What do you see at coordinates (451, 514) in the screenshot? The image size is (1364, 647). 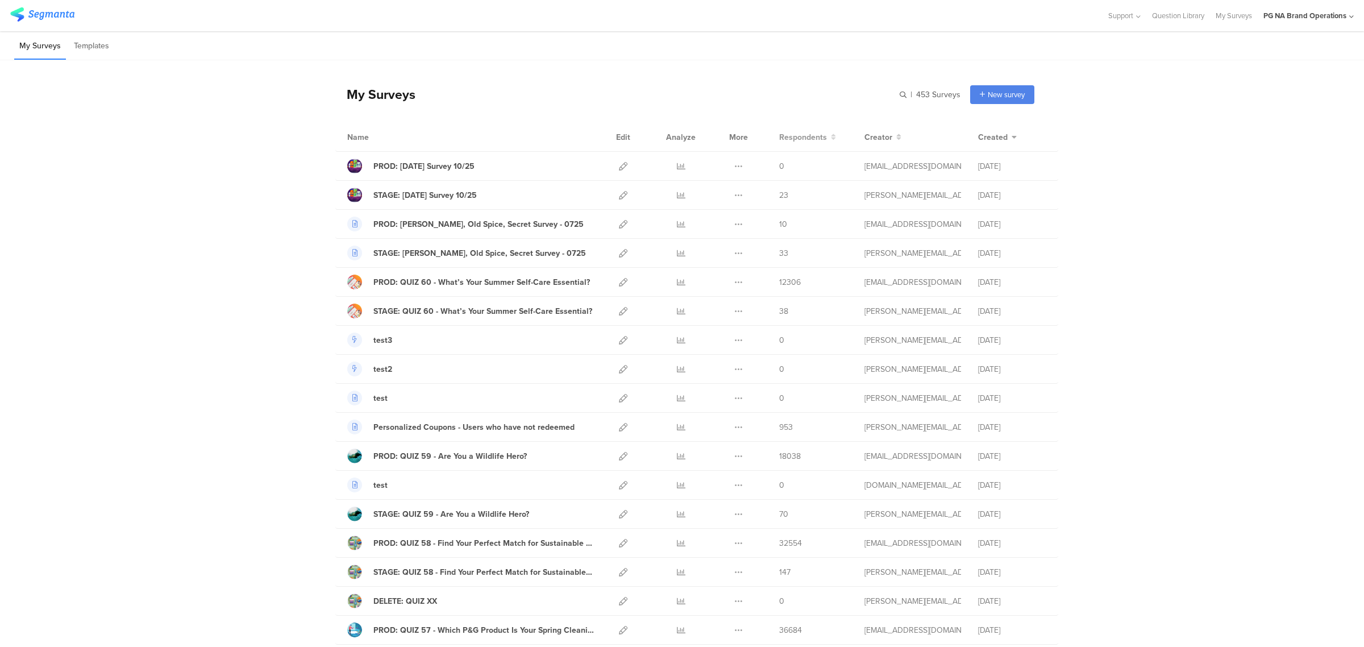 I see `div: STAGE: QUIZ 59 - Are You a Wildlife Hero?` at bounding box center [451, 514].